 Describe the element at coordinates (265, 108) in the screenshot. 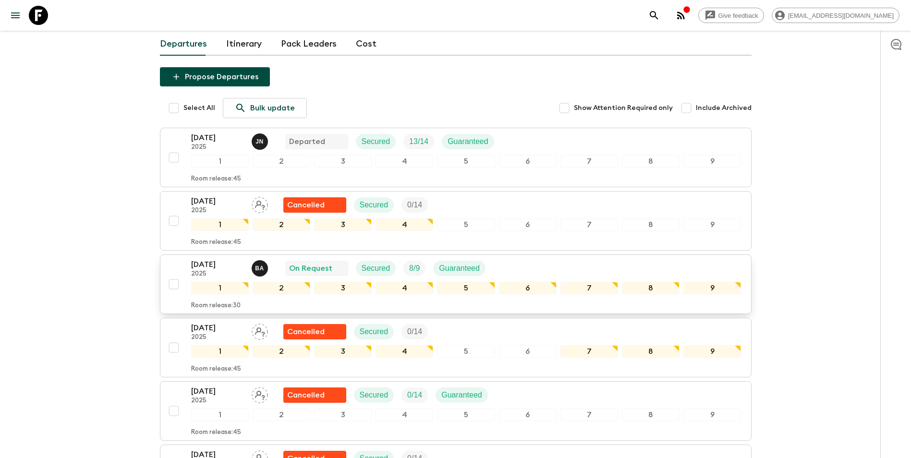

I see `a: Bulk update` at that location.